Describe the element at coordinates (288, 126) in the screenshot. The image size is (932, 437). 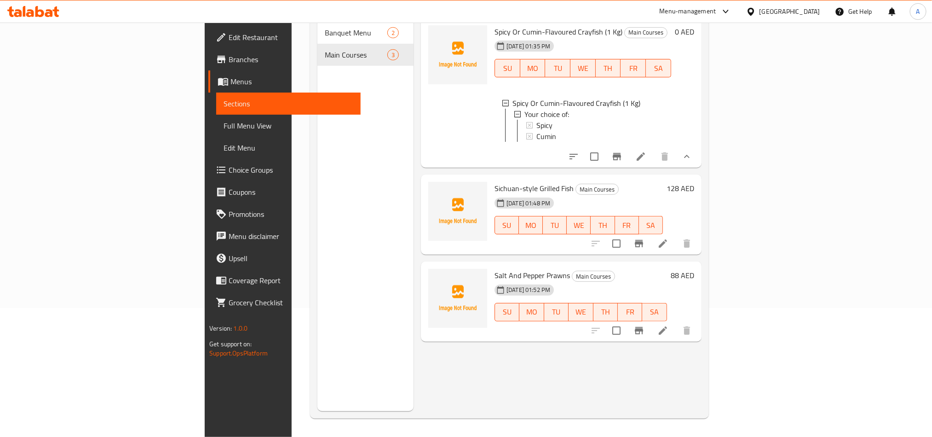
I see `span: Full Menu View` at that location.